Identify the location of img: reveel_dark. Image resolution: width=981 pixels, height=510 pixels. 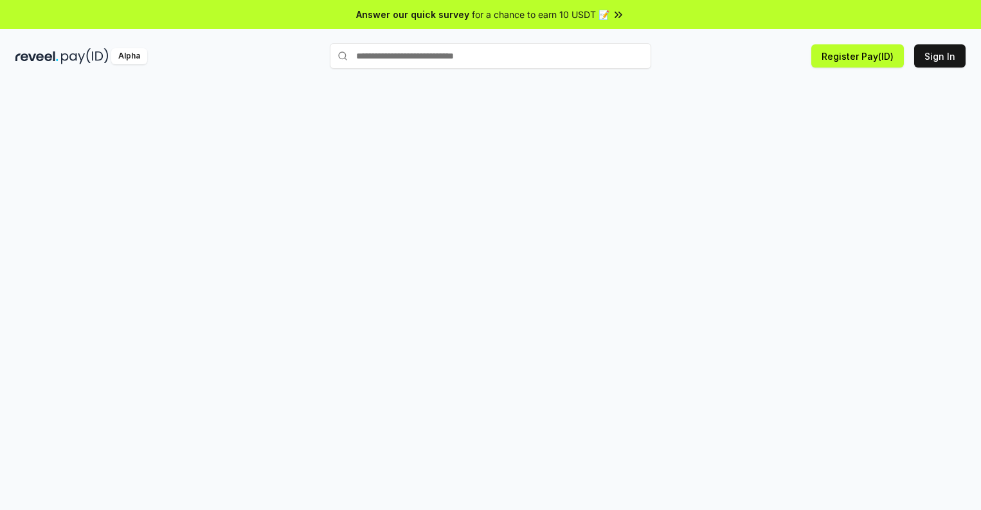
(37, 56).